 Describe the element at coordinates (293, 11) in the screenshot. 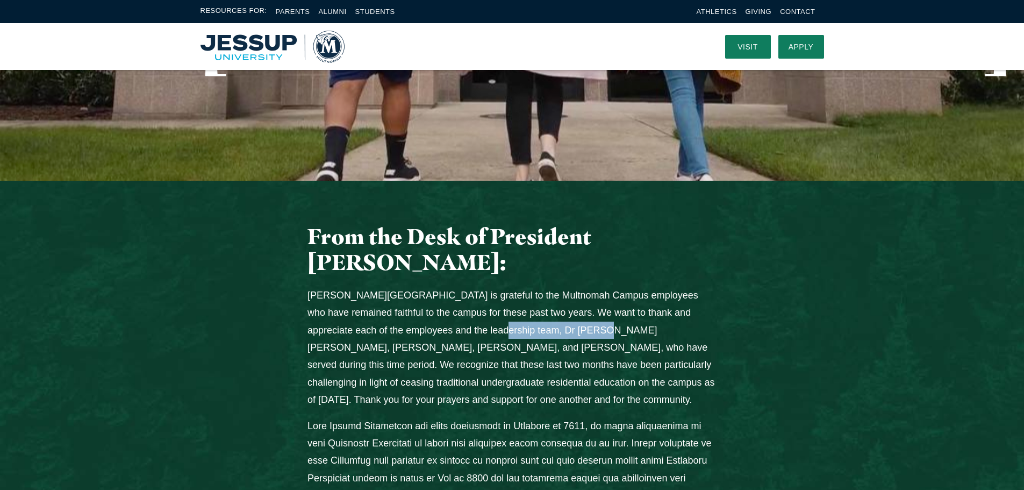

I see `a: Parents` at that location.